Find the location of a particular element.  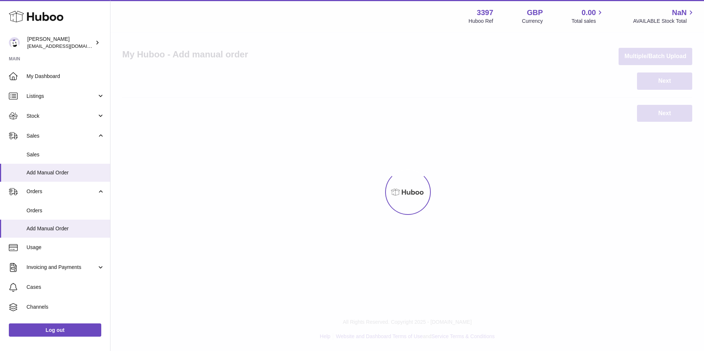

span: Cases is located at coordinates (66, 287).